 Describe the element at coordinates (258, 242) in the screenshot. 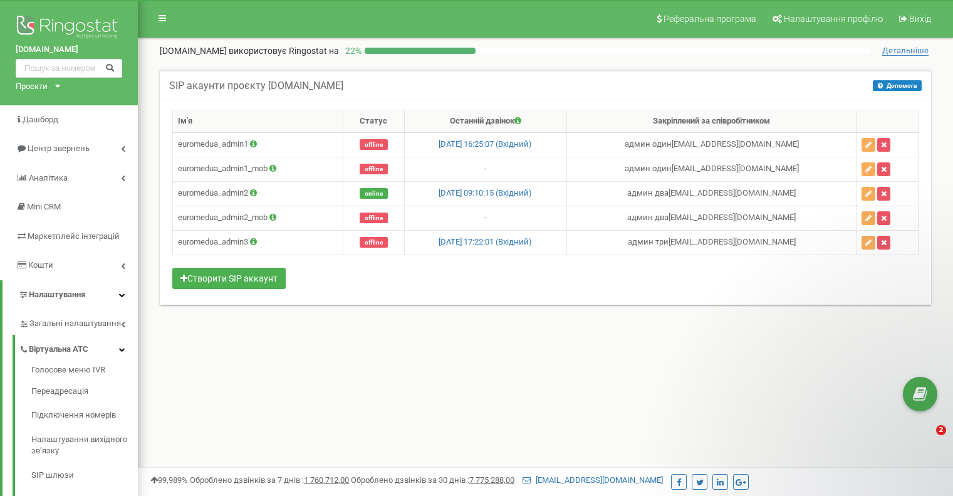

I see `td: euromedua_admin3` at that location.